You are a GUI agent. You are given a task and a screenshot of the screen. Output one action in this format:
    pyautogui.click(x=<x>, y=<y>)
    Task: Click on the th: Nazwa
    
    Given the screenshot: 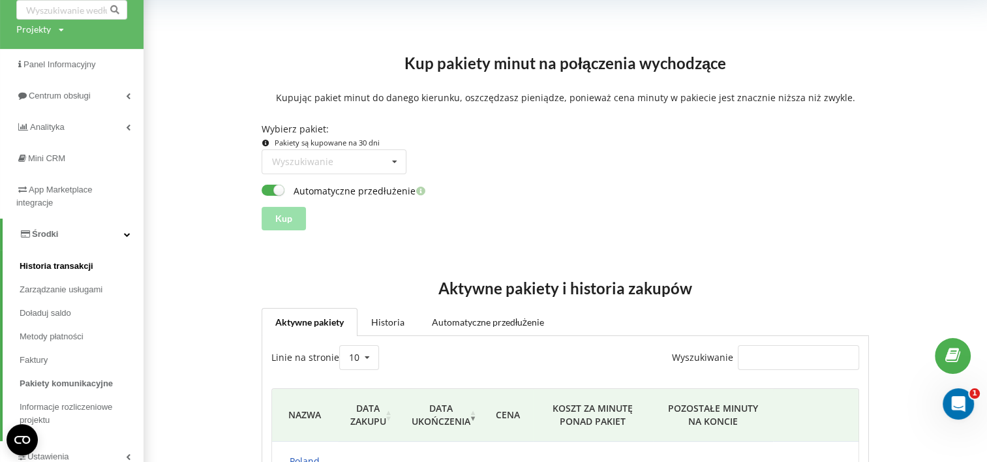 What is the action you would take?
    pyautogui.click(x=305, y=415)
    